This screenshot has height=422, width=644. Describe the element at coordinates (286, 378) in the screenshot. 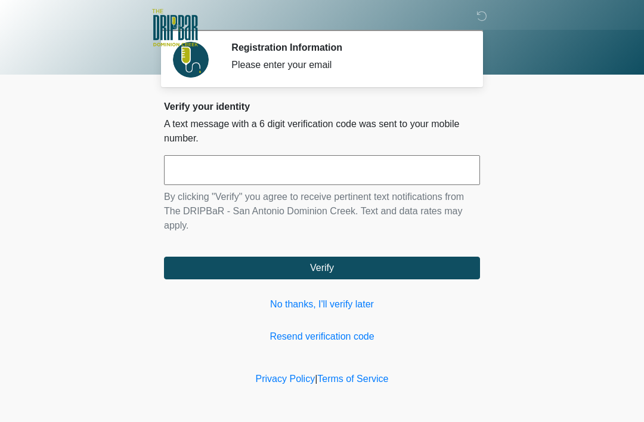

I see `a: Privacy Policy` at that location.